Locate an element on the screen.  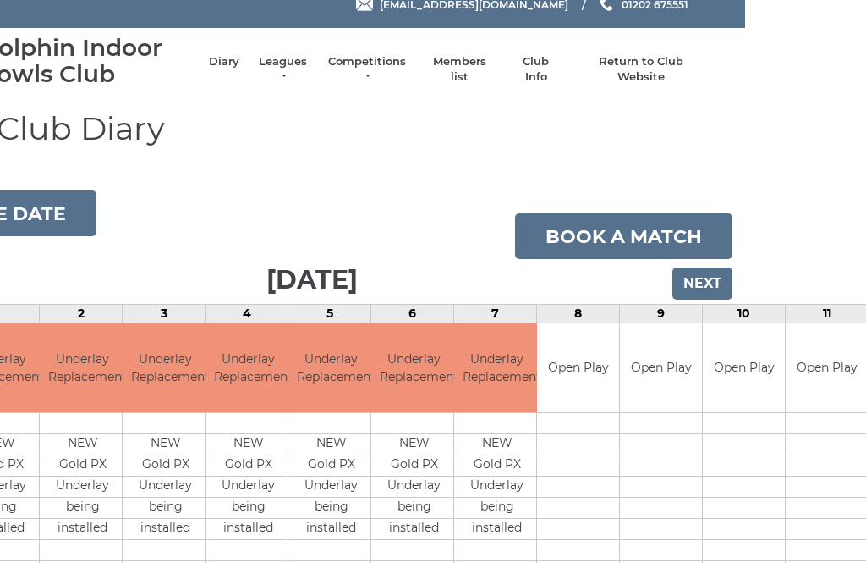
td: 5 is located at coordinates (330, 314).